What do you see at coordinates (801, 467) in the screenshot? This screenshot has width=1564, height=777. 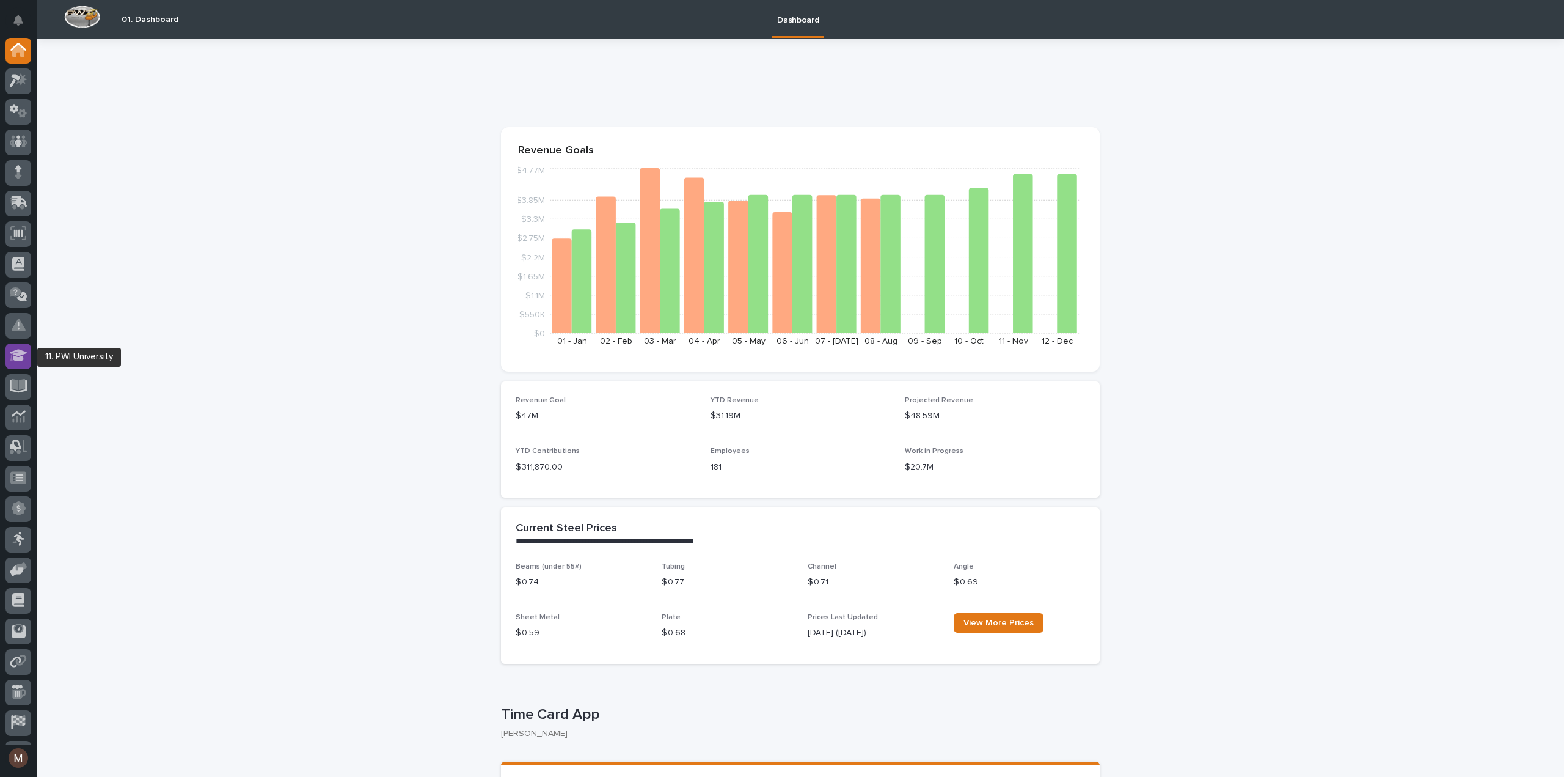 I see `p: 181` at bounding box center [801, 467].